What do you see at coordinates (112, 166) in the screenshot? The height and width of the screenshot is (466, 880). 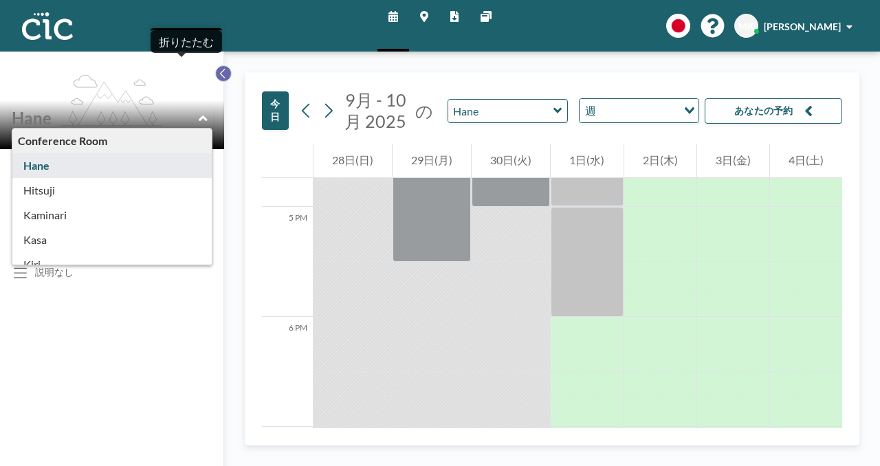 I see `div: Hane` at bounding box center [112, 166].